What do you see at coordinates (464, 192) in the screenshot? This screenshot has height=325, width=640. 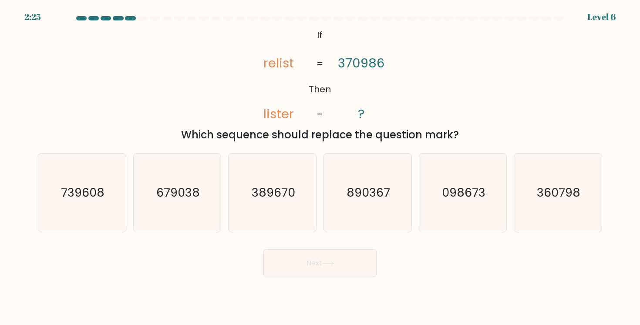 I see `text: 098673` at bounding box center [464, 192].